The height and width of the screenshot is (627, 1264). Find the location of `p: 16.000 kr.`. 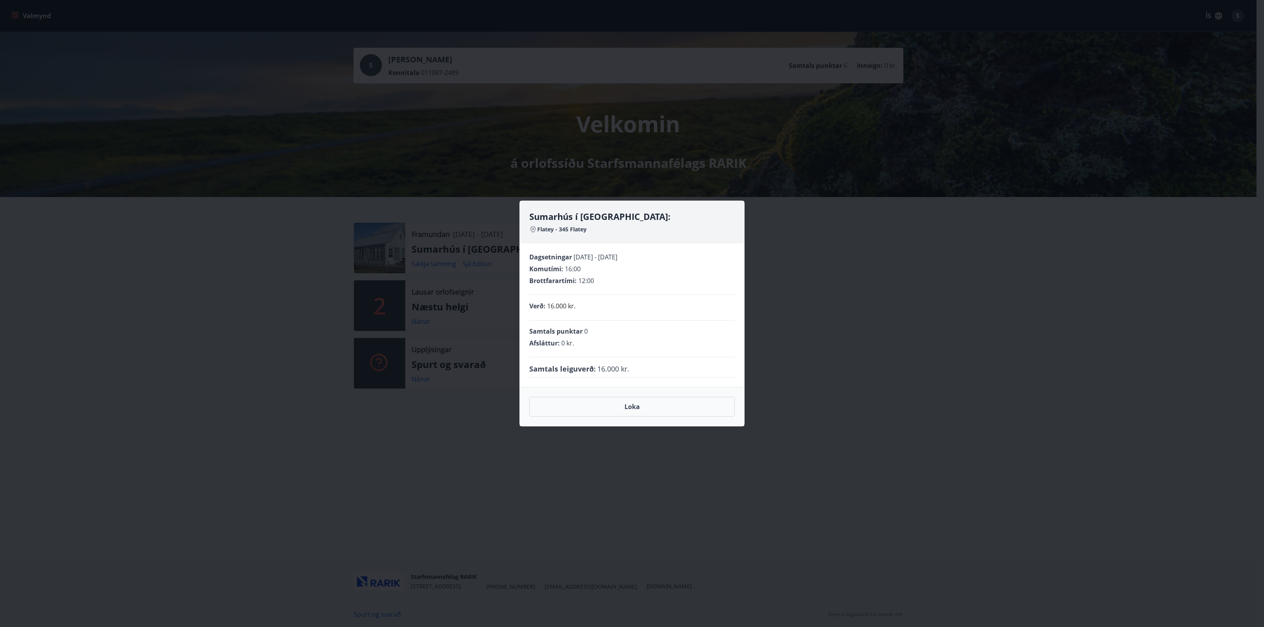

p: 16.000 kr. is located at coordinates (561, 306).